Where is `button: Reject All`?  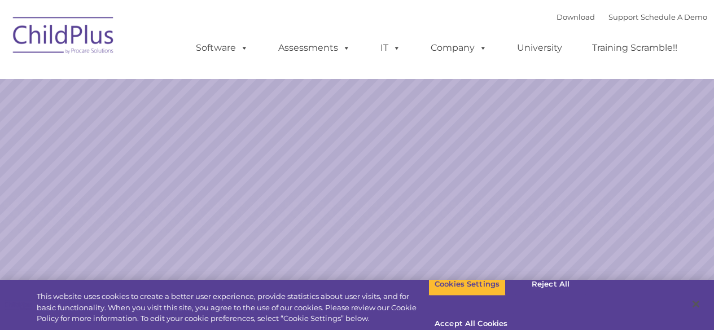 button: Reject All is located at coordinates (551, 285).